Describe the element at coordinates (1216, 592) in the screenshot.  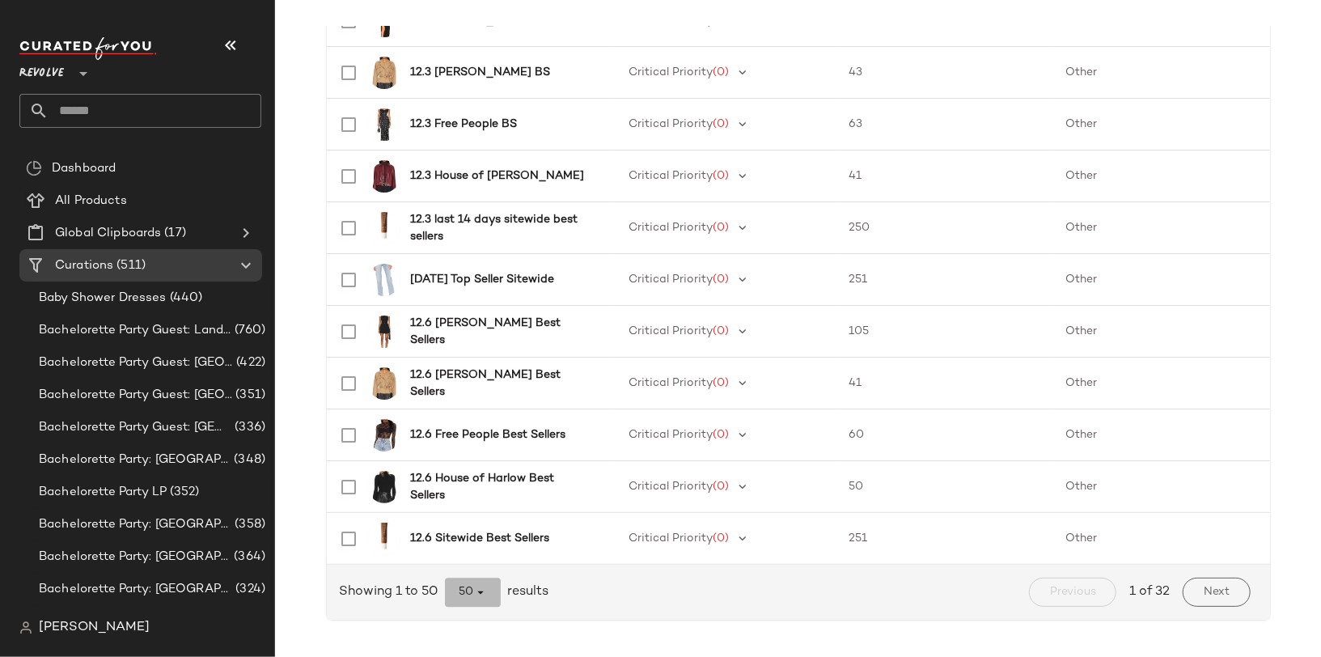
I see `button: Next` at that location.